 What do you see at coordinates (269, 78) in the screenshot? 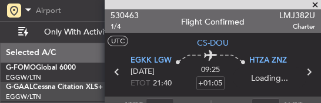
I see `div: Loading...` at bounding box center [269, 78].